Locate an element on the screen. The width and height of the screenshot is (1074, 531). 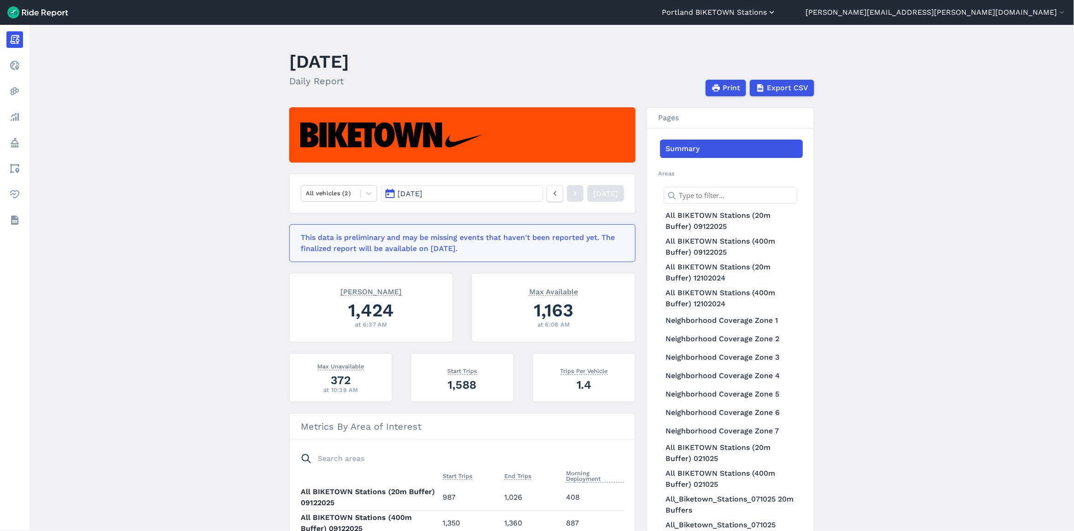
h3: Metrics By Area of Interest is located at coordinates (462, 426).